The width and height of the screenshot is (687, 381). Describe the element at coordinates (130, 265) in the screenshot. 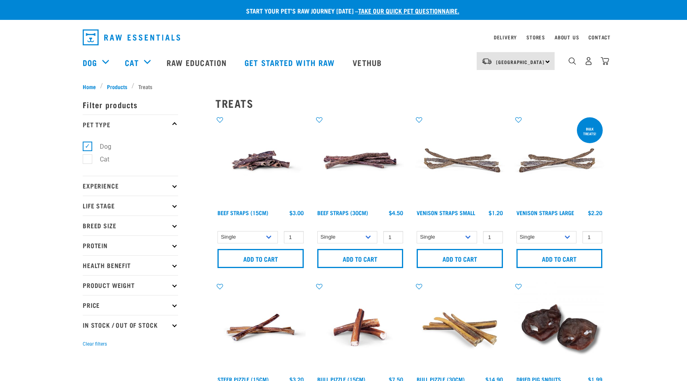

I see `p: Health Benefit` at that location.